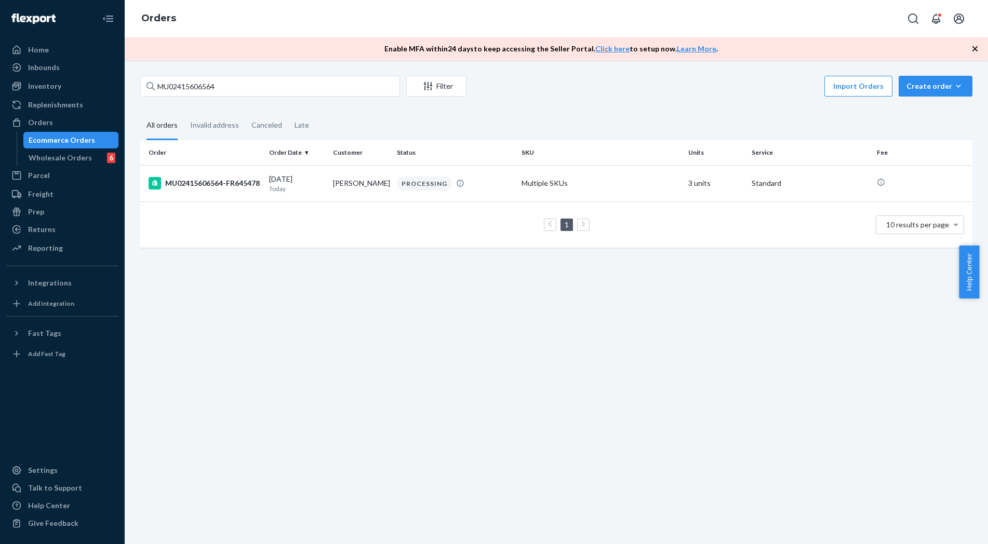 The image size is (988, 544). Describe the element at coordinates (567, 224) in the screenshot. I see `a: Page 1 is your current page` at that location.